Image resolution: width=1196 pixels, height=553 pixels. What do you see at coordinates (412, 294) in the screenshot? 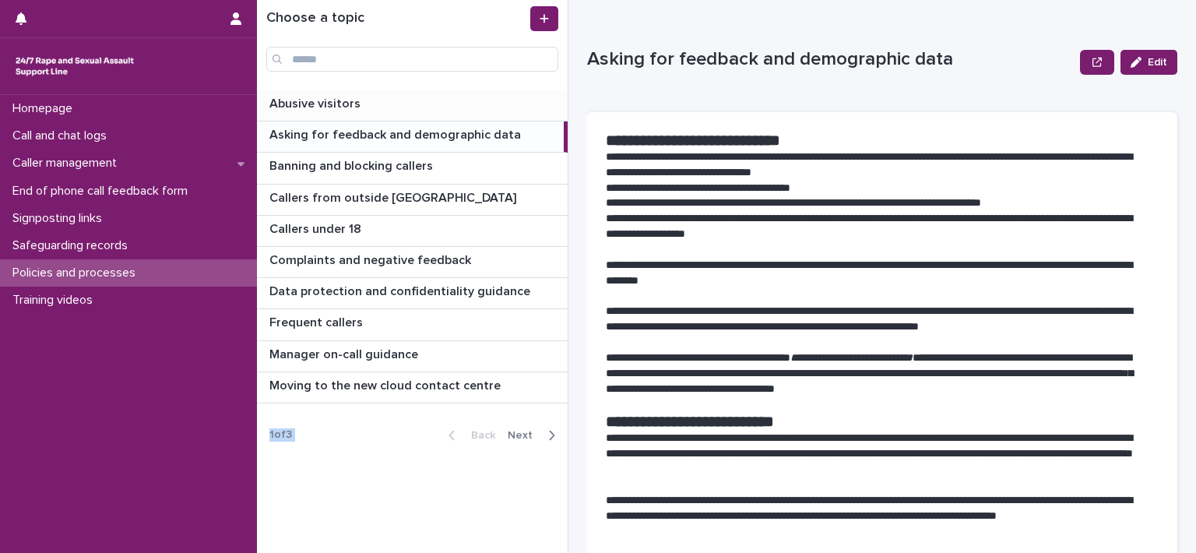
I see `a: Data protection and confidentiality guidanceData protection and confidentiality guidance` at bounding box center [412, 294].